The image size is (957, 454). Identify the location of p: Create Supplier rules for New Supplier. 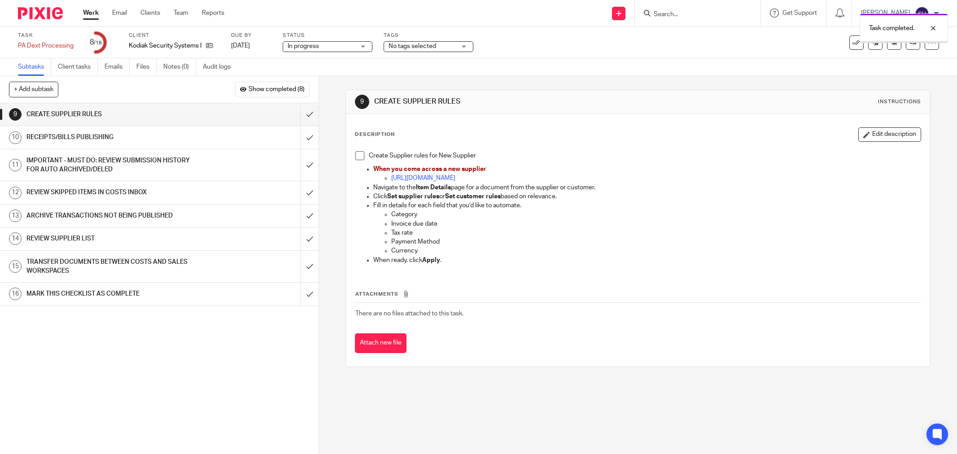
(645, 156).